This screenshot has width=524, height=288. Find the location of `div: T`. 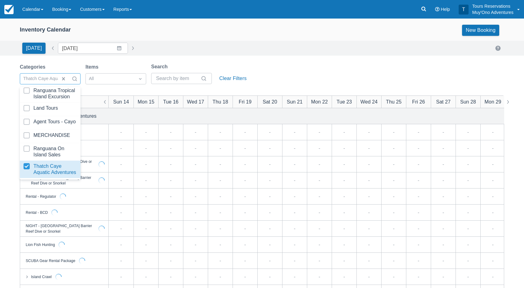

div: T is located at coordinates (463, 10).